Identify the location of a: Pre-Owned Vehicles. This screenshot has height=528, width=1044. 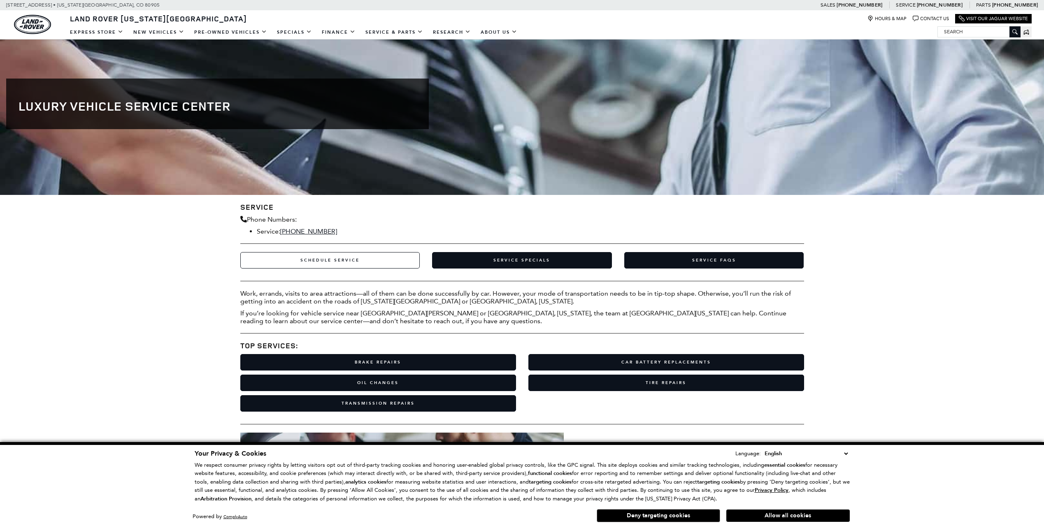
(230, 32).